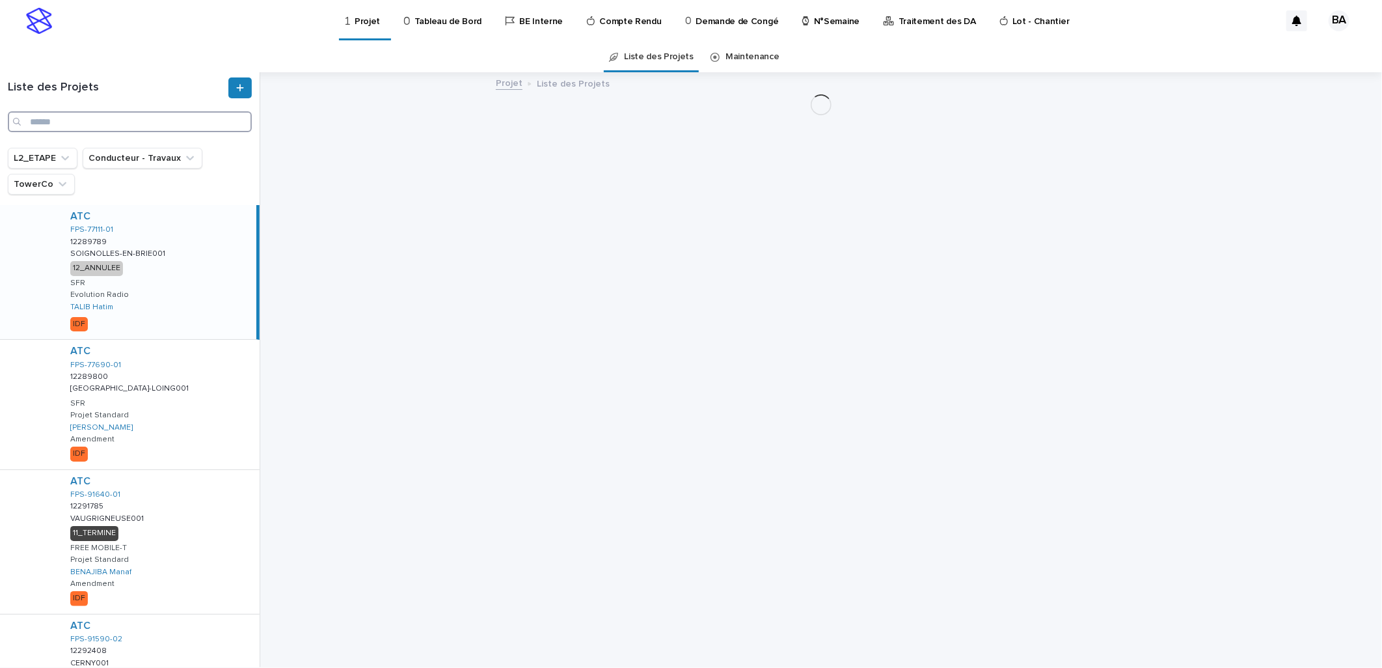 The image size is (1382, 668). I want to click on div: Search, so click(129, 122).